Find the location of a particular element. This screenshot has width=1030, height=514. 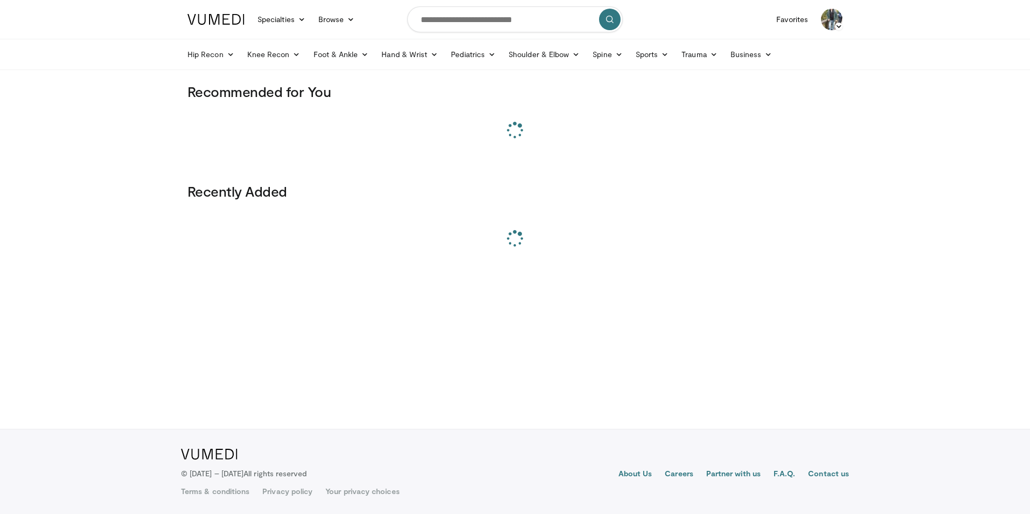

a: F.A.Q. is located at coordinates (784, 474).